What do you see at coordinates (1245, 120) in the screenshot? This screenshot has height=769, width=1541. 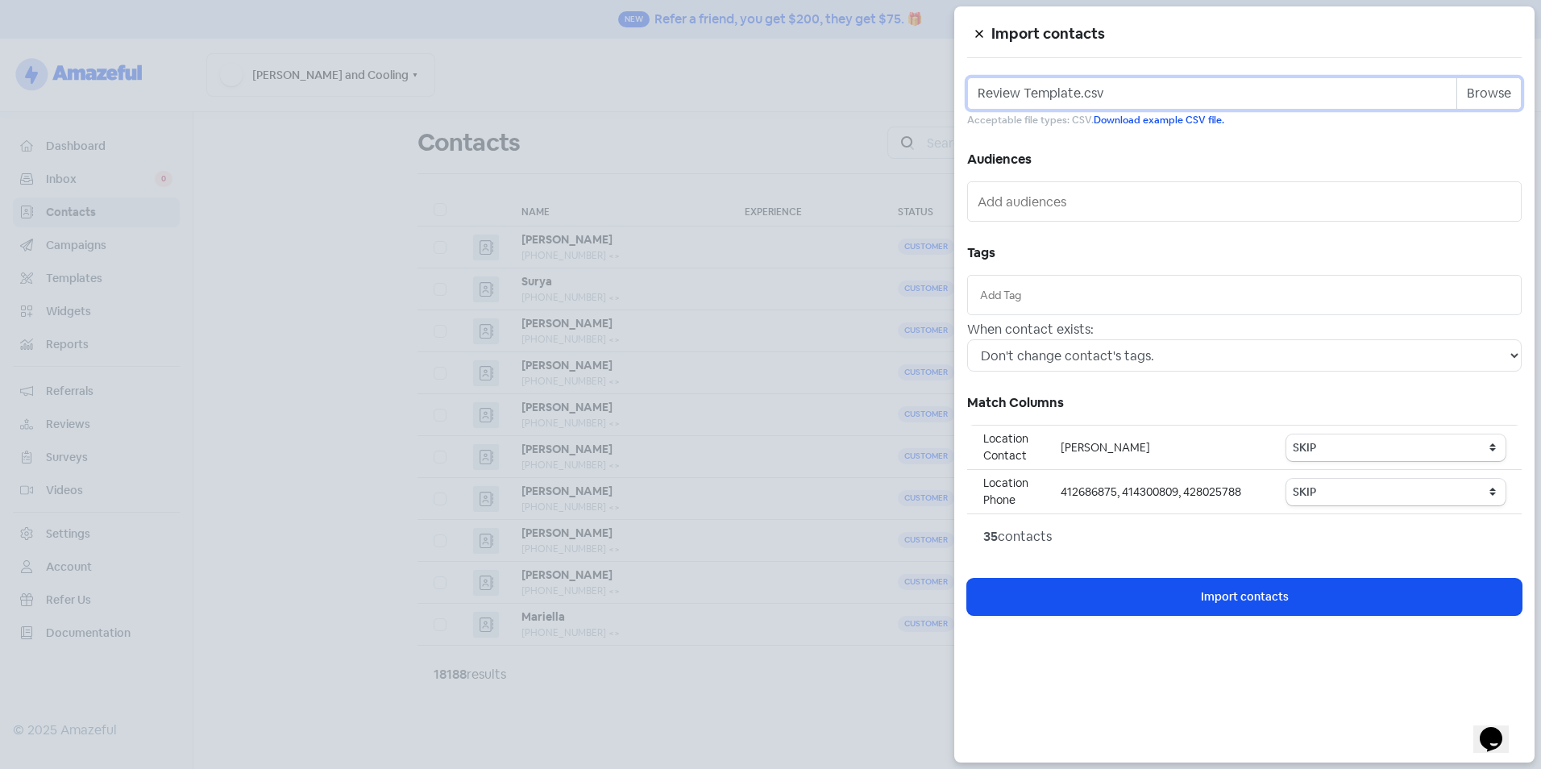 I see `small: Acceptable file types: CSV.` at bounding box center [1245, 120].